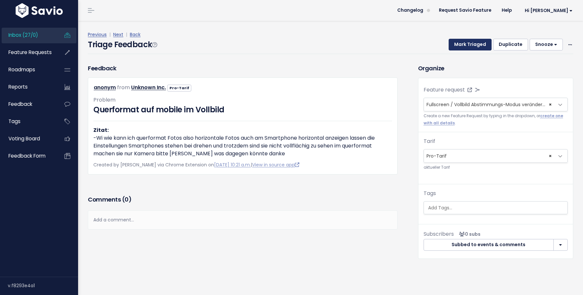 This screenshot has width=583, height=295. Describe the element at coordinates (23, 35) in the screenshot. I see `span: Inbox (27/0)` at that location.